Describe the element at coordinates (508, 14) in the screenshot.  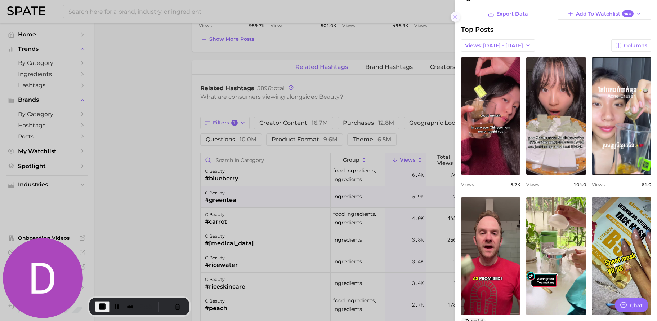
I see `button: Export Data` at that location.